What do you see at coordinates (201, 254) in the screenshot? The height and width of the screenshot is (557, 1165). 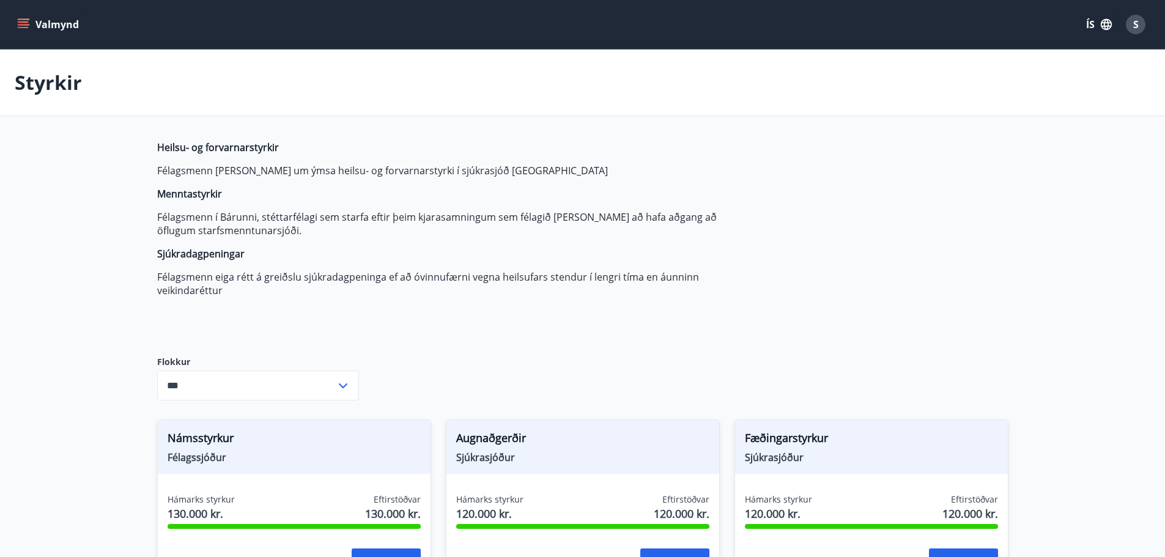 I see `strong: Sjúkradagpeningar` at bounding box center [201, 254].